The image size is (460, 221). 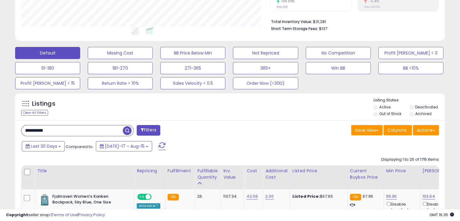 What do you see at coordinates (269, 196) in the screenshot?
I see `a: 2.30` at bounding box center [269, 196].